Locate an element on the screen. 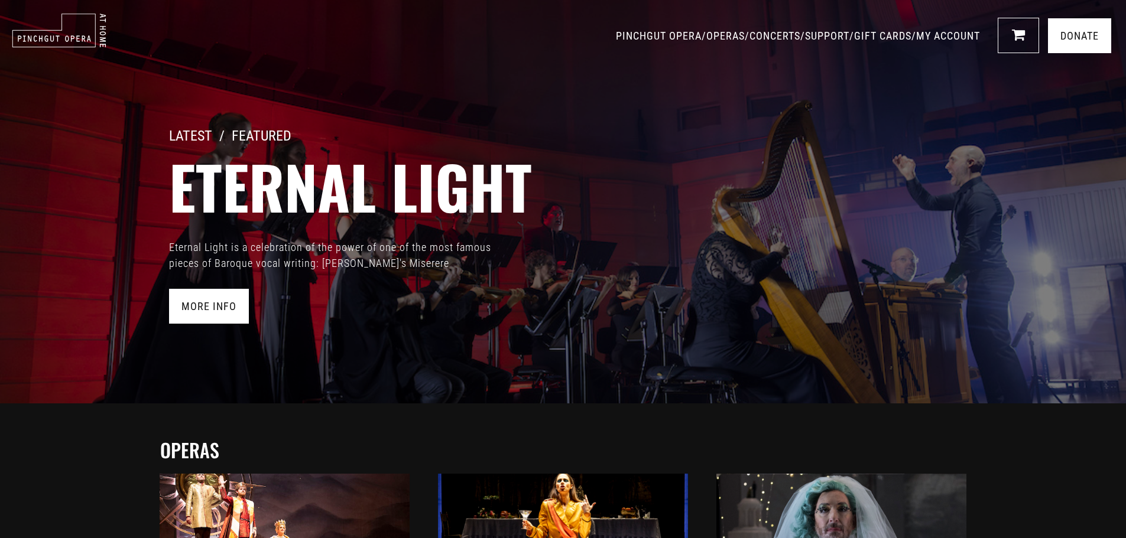  h2: Eternal Light is located at coordinates (647, 186).